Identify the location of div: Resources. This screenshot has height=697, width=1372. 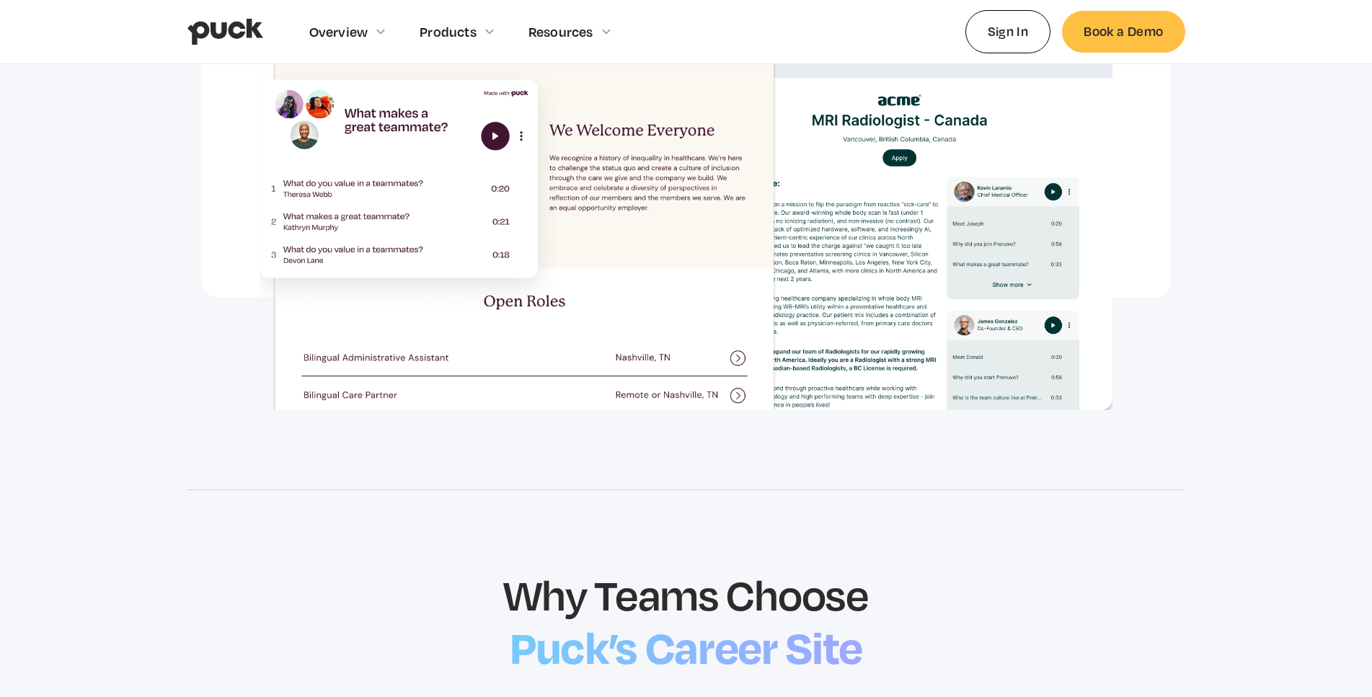
(561, 32).